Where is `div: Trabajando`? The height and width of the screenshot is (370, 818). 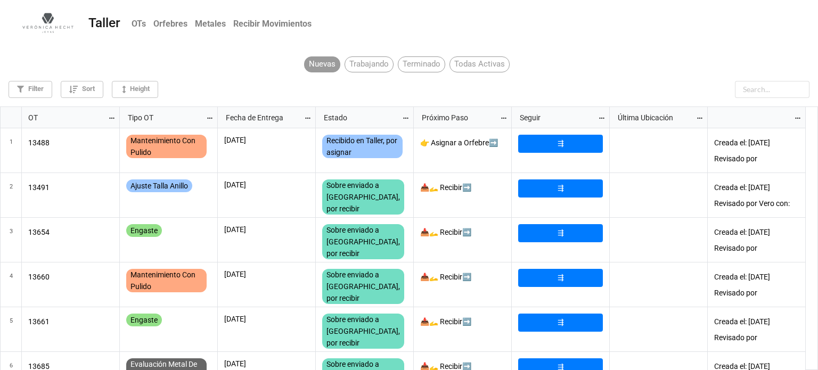
div: Trabajando is located at coordinates (369, 64).